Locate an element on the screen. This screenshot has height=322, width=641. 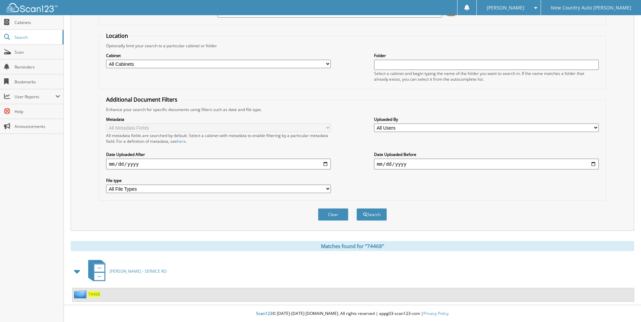
div: Enhance your search for specific documents using filters such as date and file type. is located at coordinates (352, 110).